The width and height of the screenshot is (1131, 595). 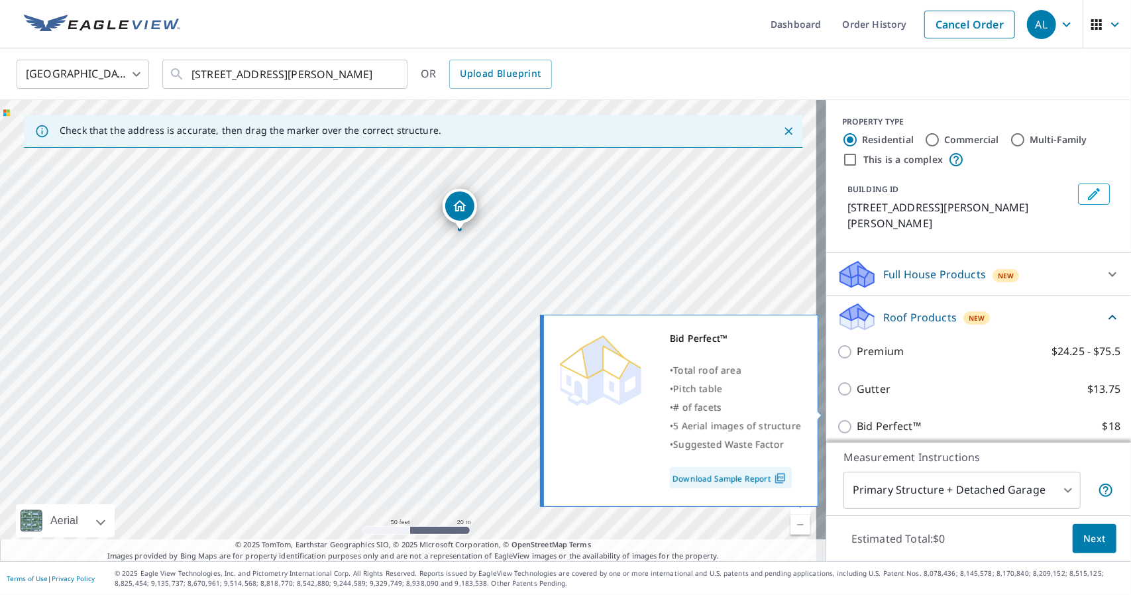 I want to click on p: Premium, so click(x=880, y=351).